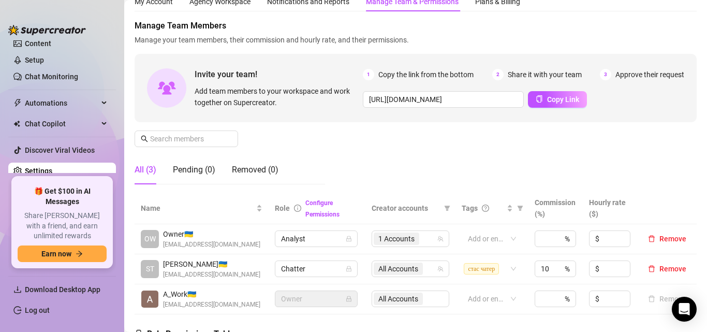 The image size is (707, 332). Describe the element at coordinates (201, 208) in the screenshot. I see `th: Name` at that location.